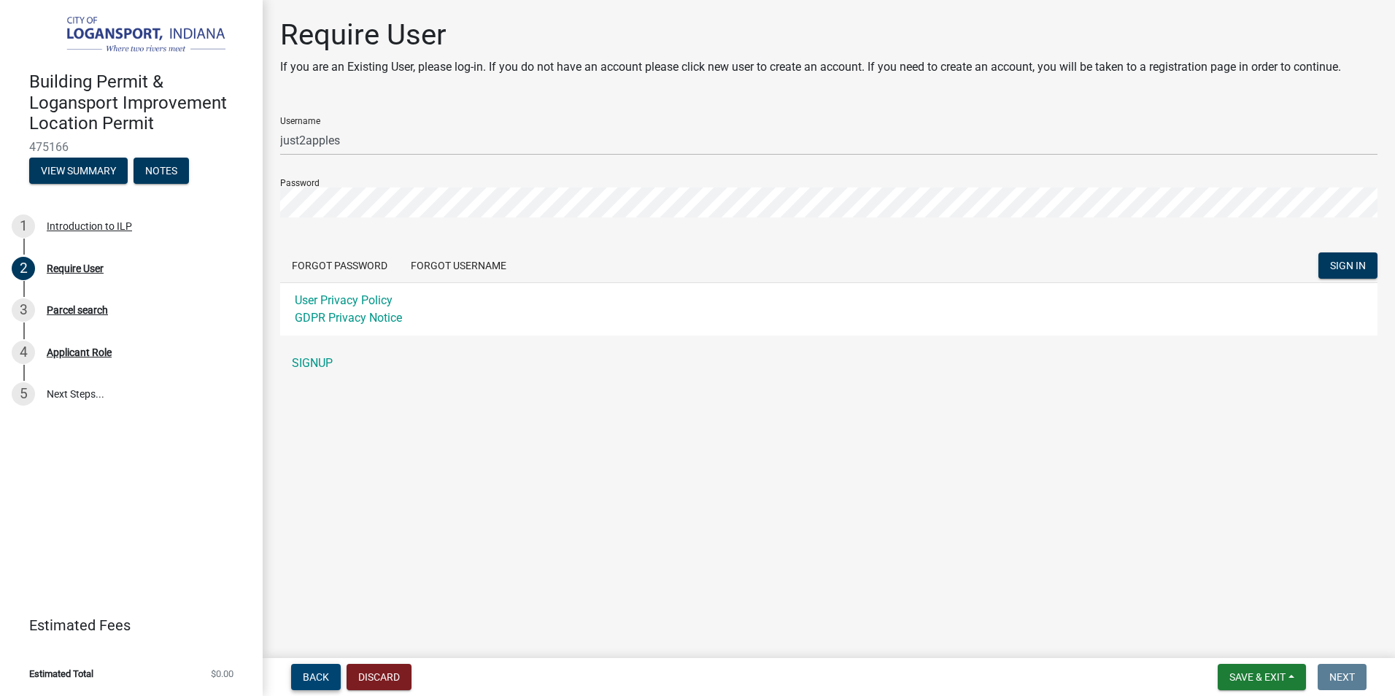 The height and width of the screenshot is (696, 1395). What do you see at coordinates (140, 103) in the screenshot?
I see `h4: Building Permit & Logansport Improvement Location Permit` at bounding box center [140, 103].